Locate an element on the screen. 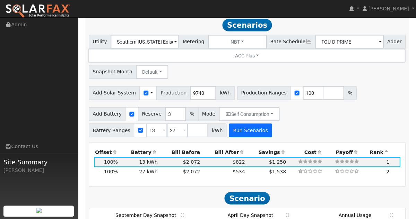 This screenshot has height=219, width=416. span: Mode is located at coordinates (208, 114).